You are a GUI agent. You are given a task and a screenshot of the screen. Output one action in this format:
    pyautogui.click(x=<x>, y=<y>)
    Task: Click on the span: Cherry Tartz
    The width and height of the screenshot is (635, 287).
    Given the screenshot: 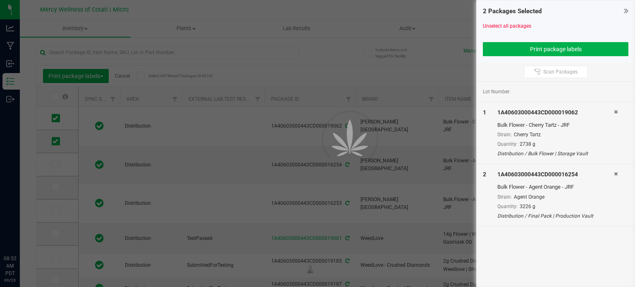 What is the action you would take?
    pyautogui.click(x=527, y=135)
    